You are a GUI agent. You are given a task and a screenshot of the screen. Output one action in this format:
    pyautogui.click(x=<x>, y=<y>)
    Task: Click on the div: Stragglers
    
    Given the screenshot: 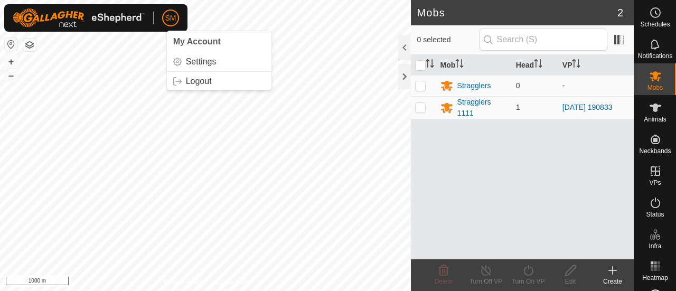 What is the action you would take?
    pyautogui.click(x=475, y=86)
    